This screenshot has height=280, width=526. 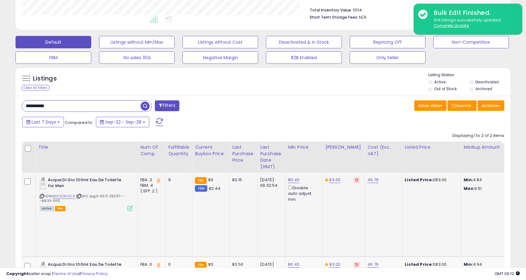 What do you see at coordinates (507, 274) in the screenshot?
I see `span: 2025-10-6 09:12 GMT` at bounding box center [507, 274].